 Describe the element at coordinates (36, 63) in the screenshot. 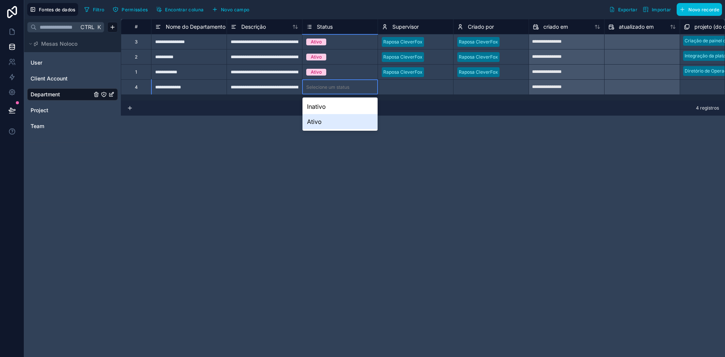

I see `span: User` at that location.